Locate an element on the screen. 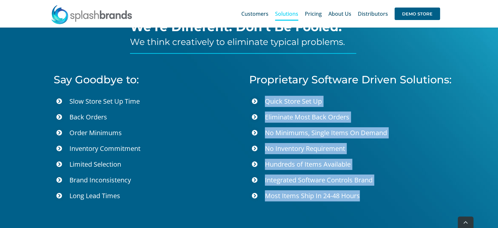 This screenshot has height=228, width=498. img: SplashBrands.com Logo is located at coordinates (92, 14).